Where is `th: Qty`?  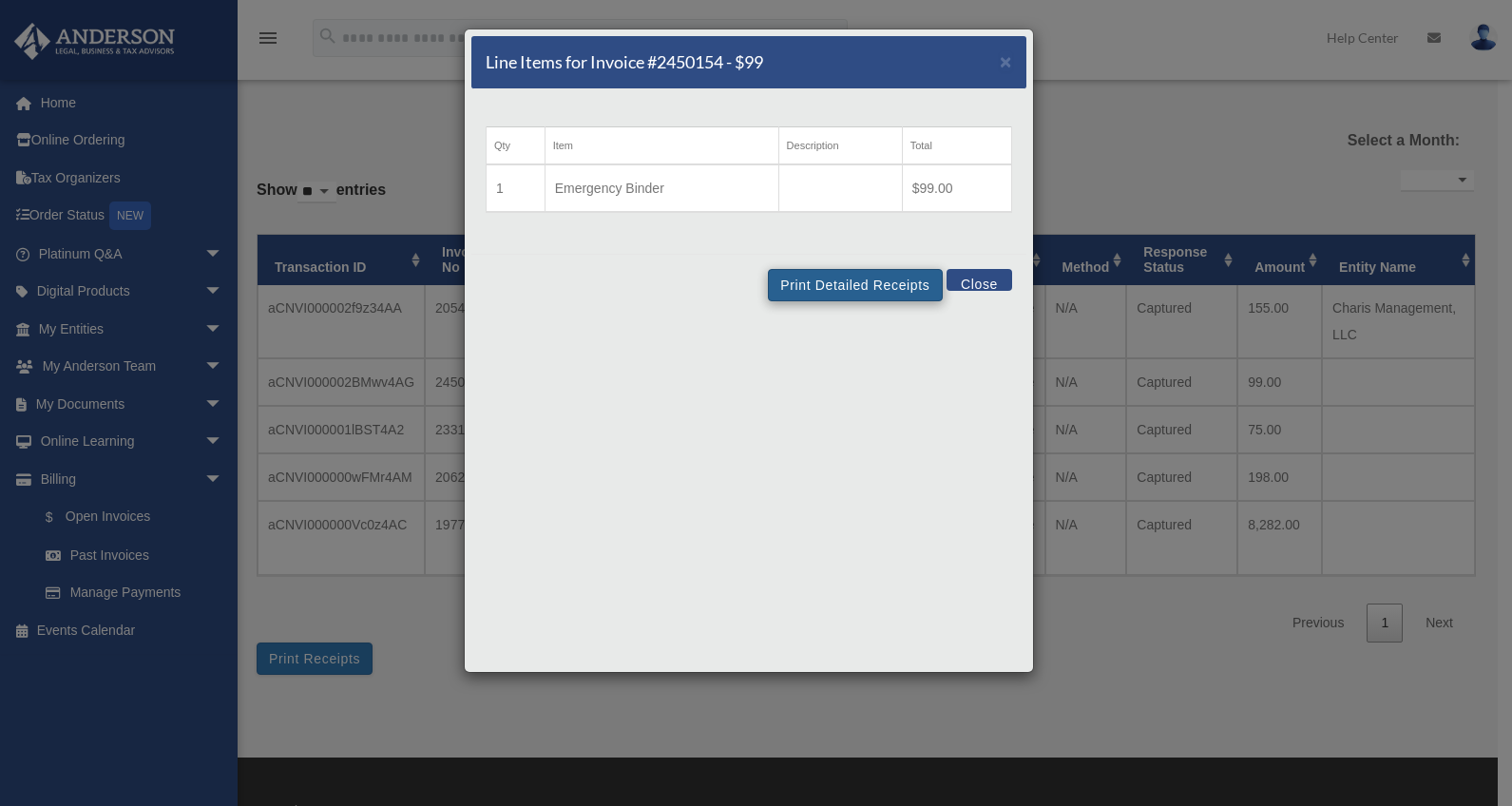
th: Qty is located at coordinates (515, 147).